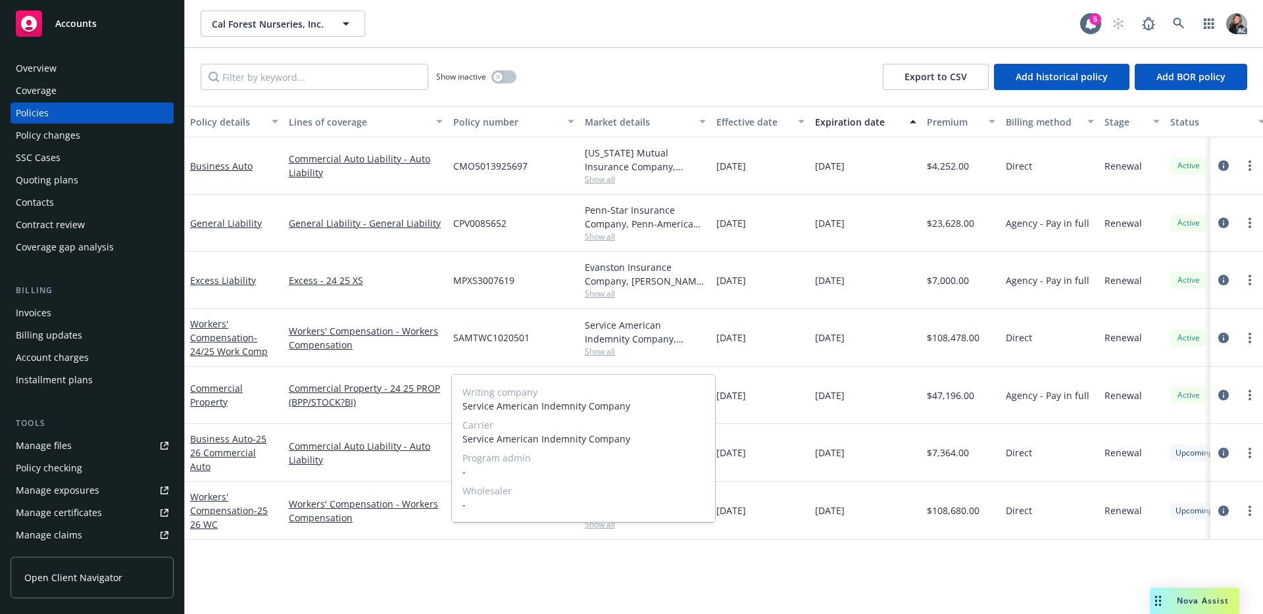 The width and height of the screenshot is (1263, 614). I want to click on a: Excess - 24 25 XS, so click(366, 280).